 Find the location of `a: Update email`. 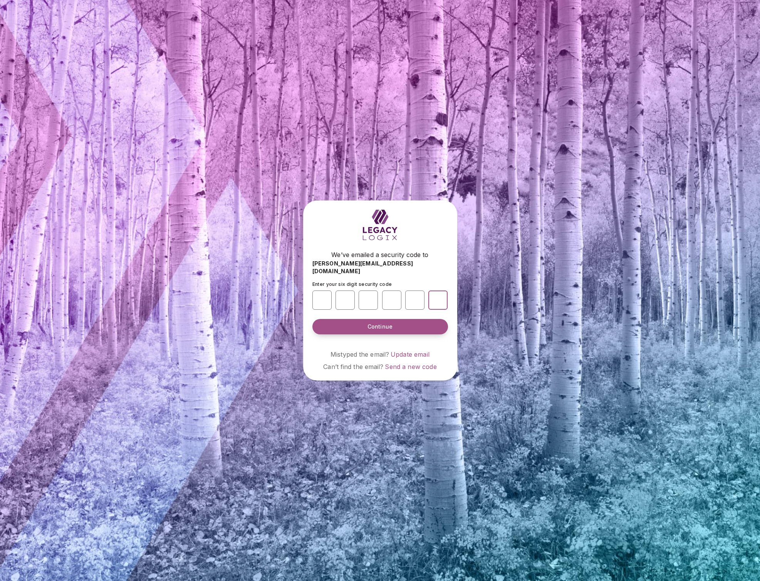

a: Update email is located at coordinates (410, 355).